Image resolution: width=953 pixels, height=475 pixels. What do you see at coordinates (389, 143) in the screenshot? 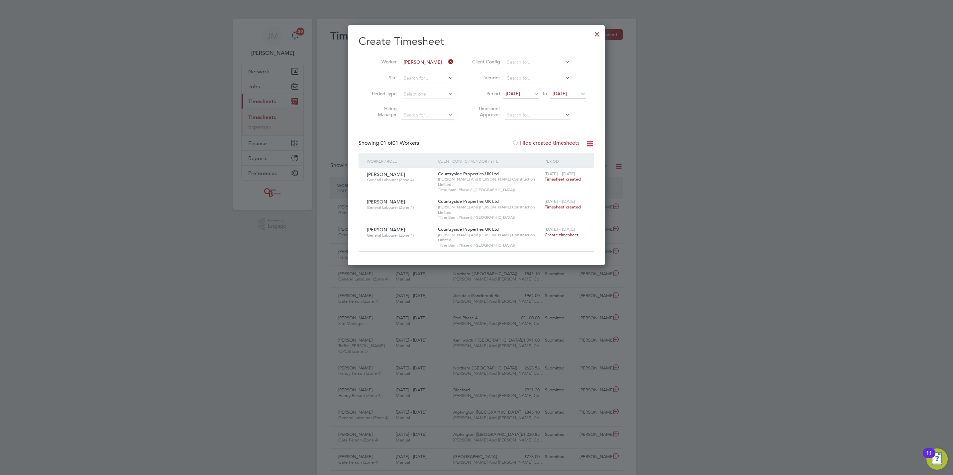
I see `div: Showing` at bounding box center [389, 143].